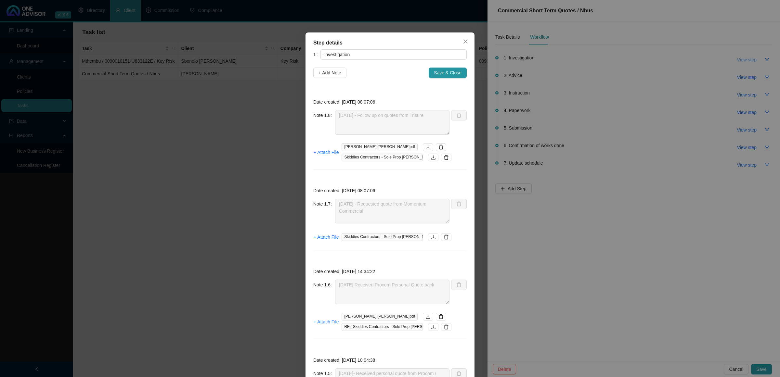 The width and height of the screenshot is (780, 377). What do you see at coordinates (447, 73) in the screenshot?
I see `button: Save & Close` at bounding box center [447, 73].